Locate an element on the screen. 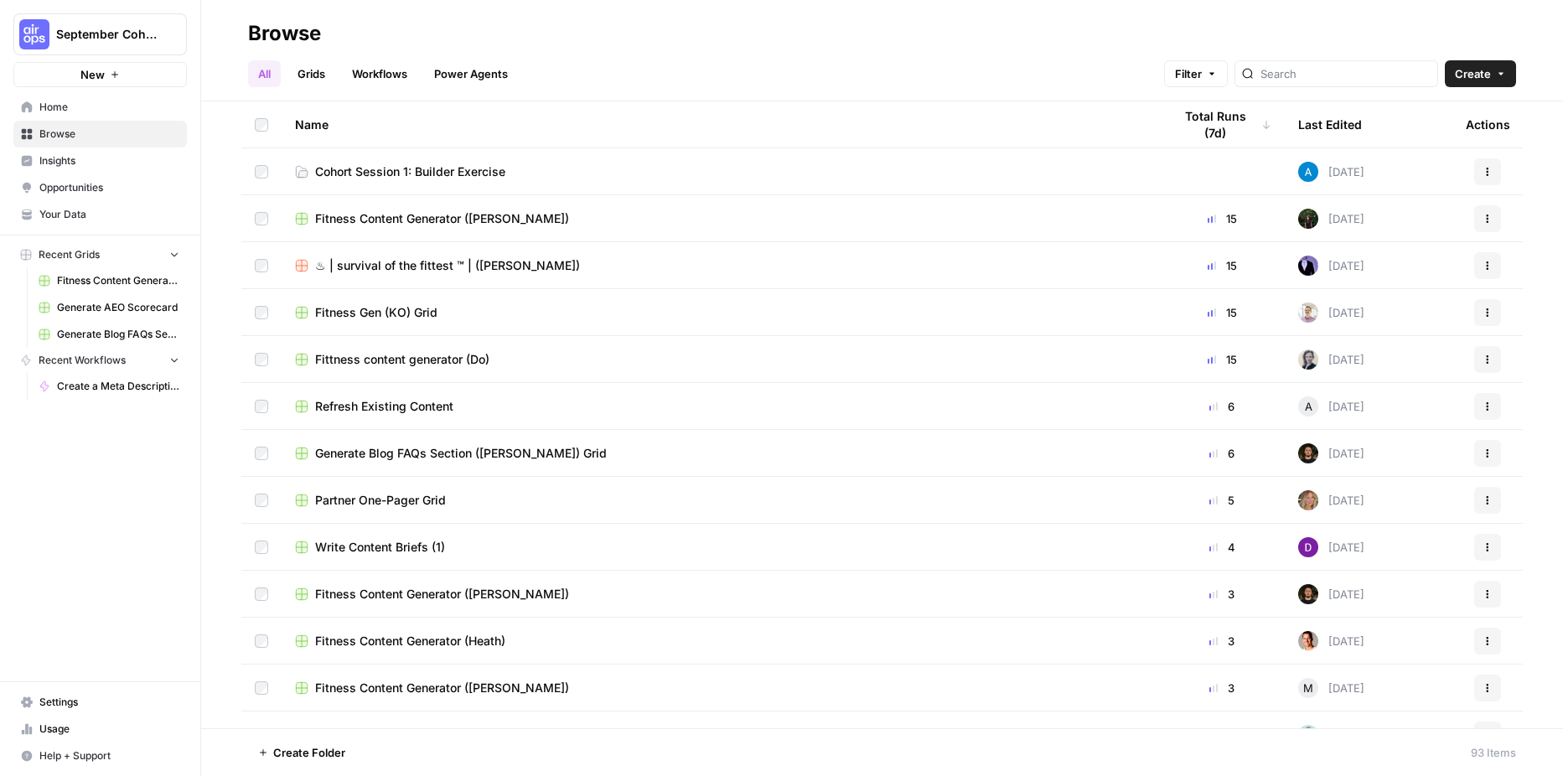  span: Filter is located at coordinates (1188, 74).